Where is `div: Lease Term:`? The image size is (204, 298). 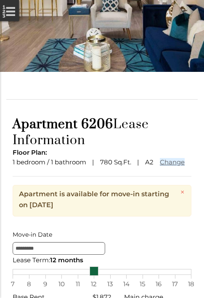
div: Lease Term: is located at coordinates (102, 260).